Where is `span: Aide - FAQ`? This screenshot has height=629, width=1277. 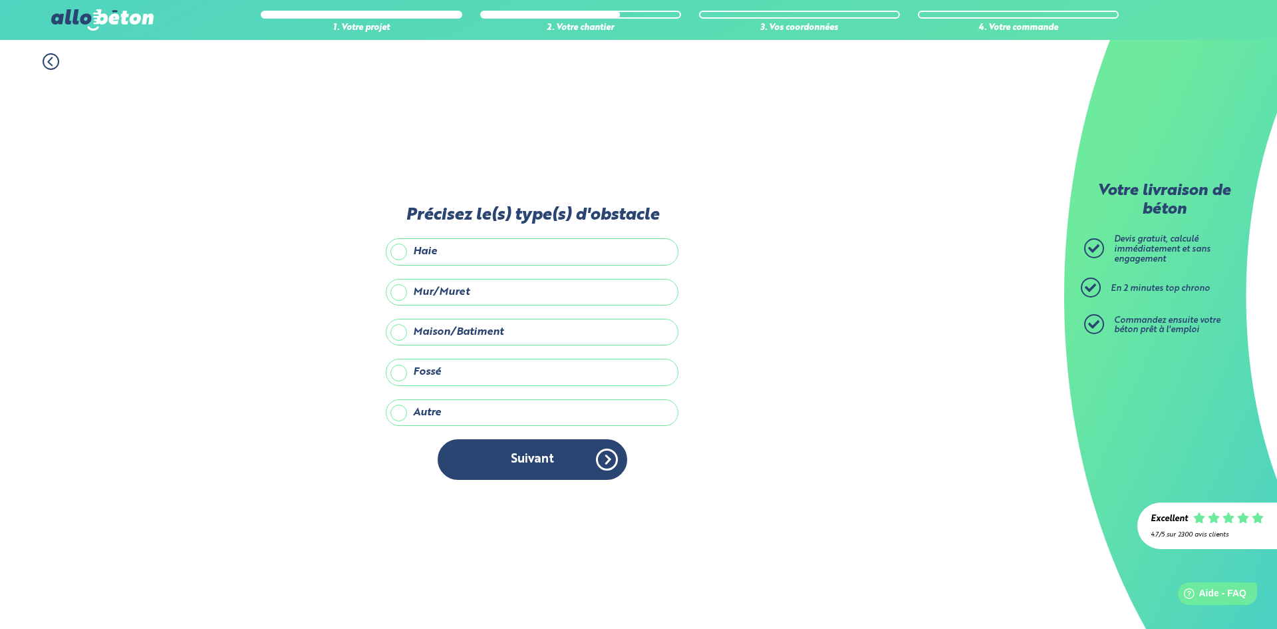 span: Aide - FAQ is located at coordinates (64, 16).